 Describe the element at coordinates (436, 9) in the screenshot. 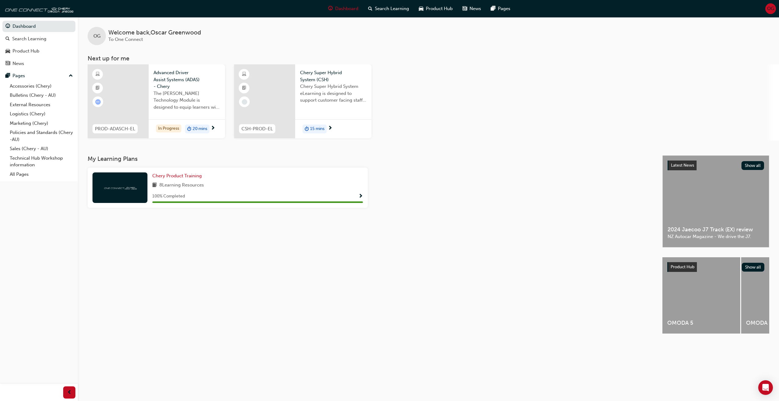

I see `a: car-iconProduct Hub` at that location.